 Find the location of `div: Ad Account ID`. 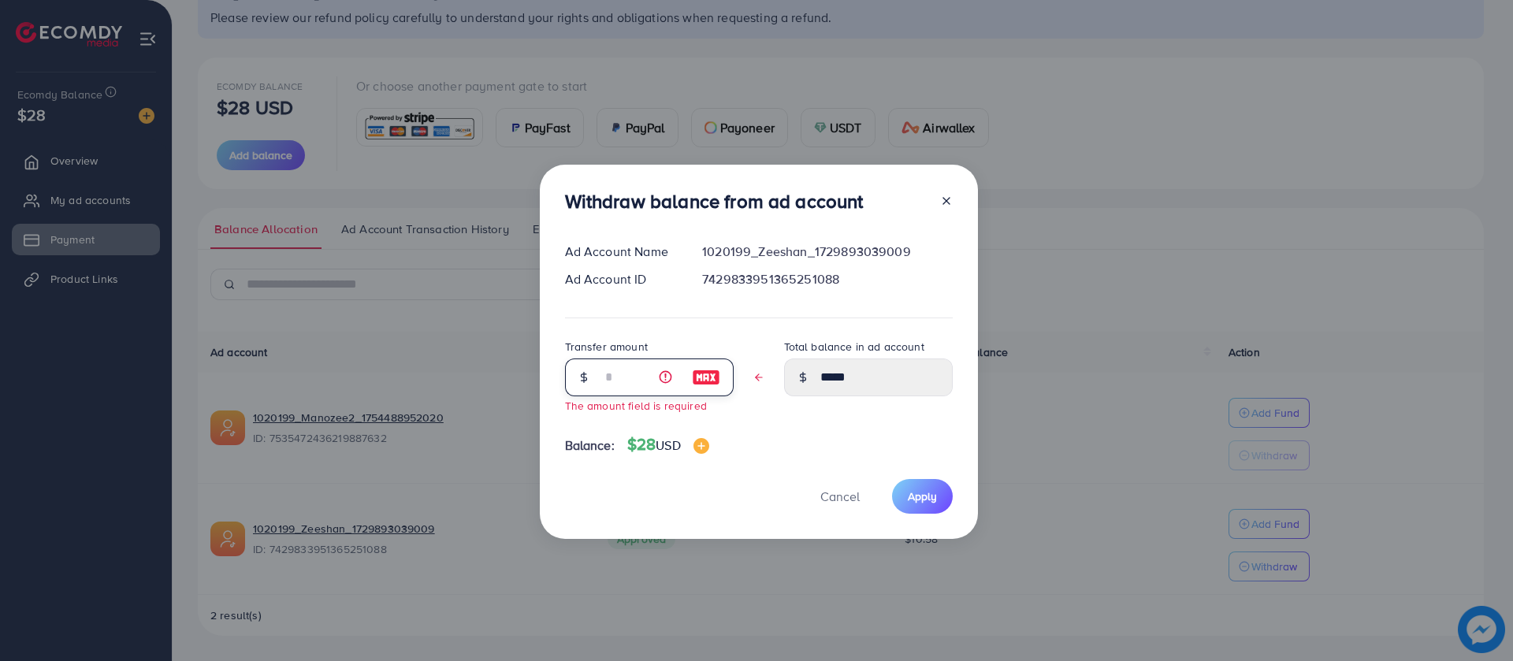

div: Ad Account ID is located at coordinates (621, 279).